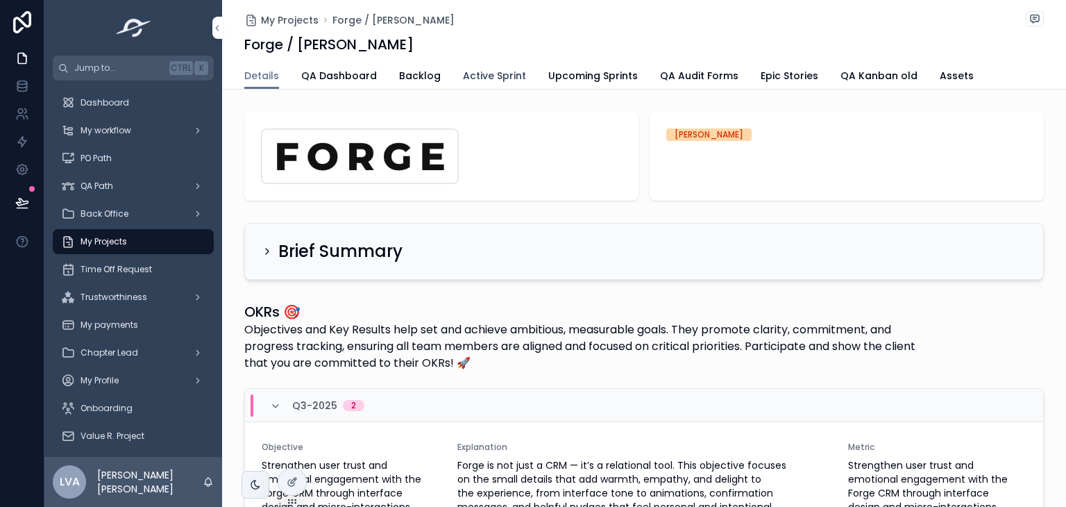 The image size is (1066, 507). Describe the element at coordinates (133, 380) in the screenshot. I see `a: My Profile` at that location.